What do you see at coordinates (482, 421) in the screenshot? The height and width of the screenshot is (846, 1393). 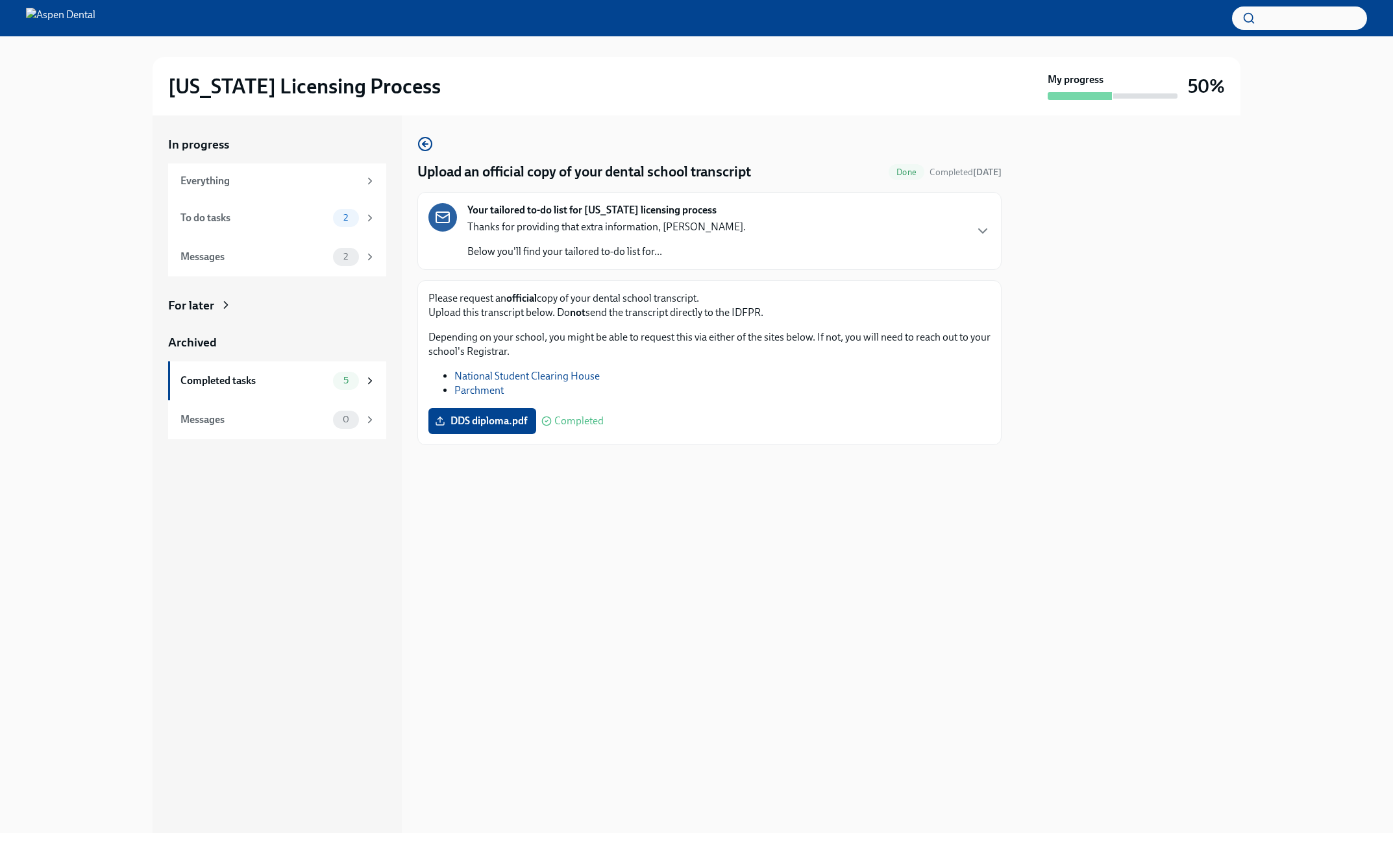 I see `span: DDS diploma.pdf` at bounding box center [482, 421].